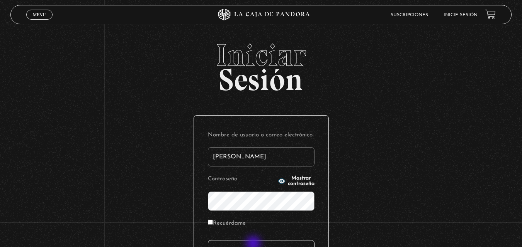 Image resolution: width=522 pixels, height=247 pixels. I want to click on span: Cerrar, so click(39, 22).